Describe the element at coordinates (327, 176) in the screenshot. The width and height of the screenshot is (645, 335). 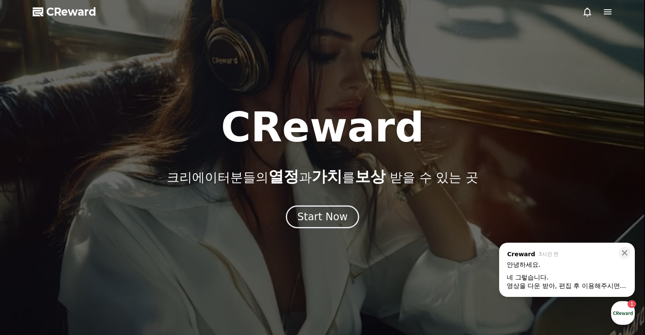
I see `span: 가치` at that location.